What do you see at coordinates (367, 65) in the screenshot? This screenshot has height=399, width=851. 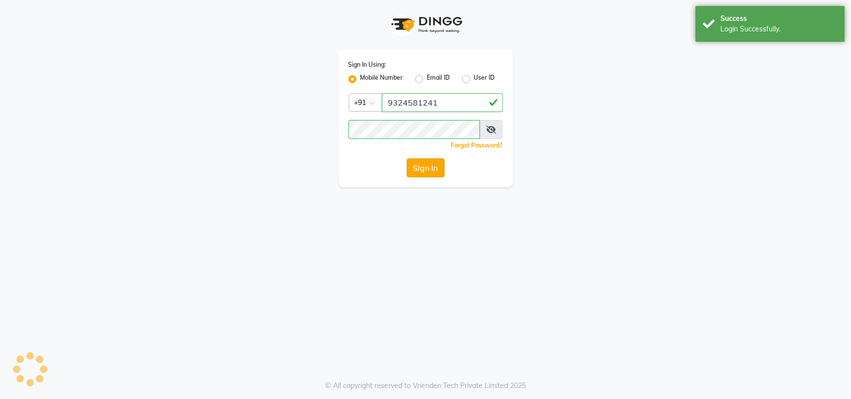 I see `label: Sign In Using:` at bounding box center [367, 65].